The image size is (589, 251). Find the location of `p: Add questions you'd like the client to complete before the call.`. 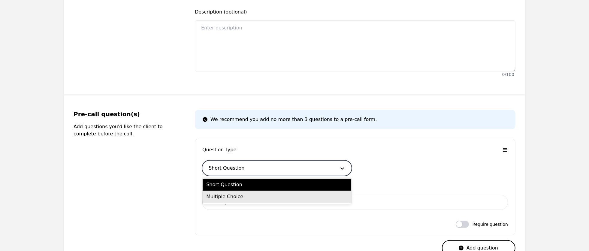

p: Add questions you'd like the client to complete before the call. is located at coordinates (127, 130).